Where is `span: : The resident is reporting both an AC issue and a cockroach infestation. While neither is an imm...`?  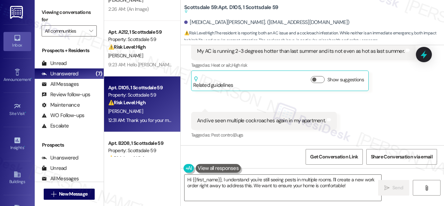 span: : The resident is reporting both an AC issue and a cockroach infestation. While neither is an imm... is located at coordinates (314, 37).